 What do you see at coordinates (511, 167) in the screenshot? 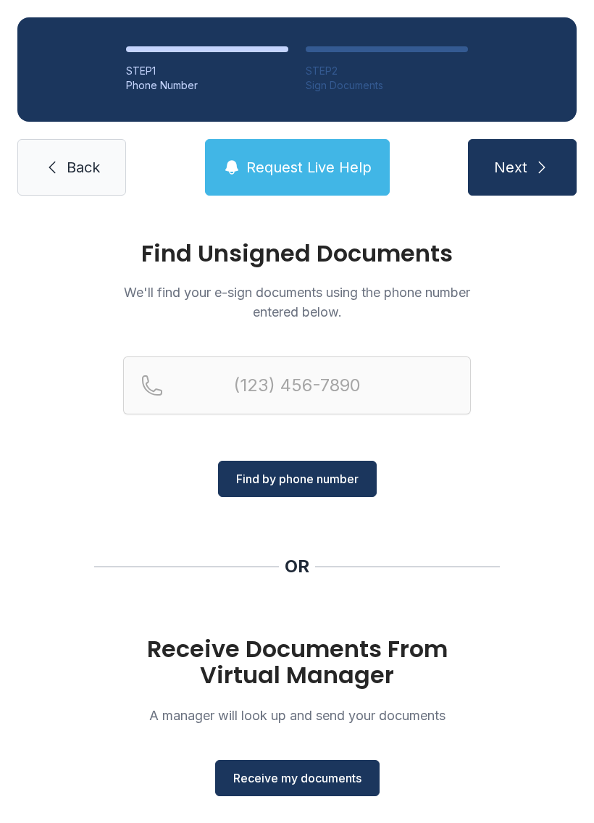
I see `span: Next` at bounding box center [511, 167].